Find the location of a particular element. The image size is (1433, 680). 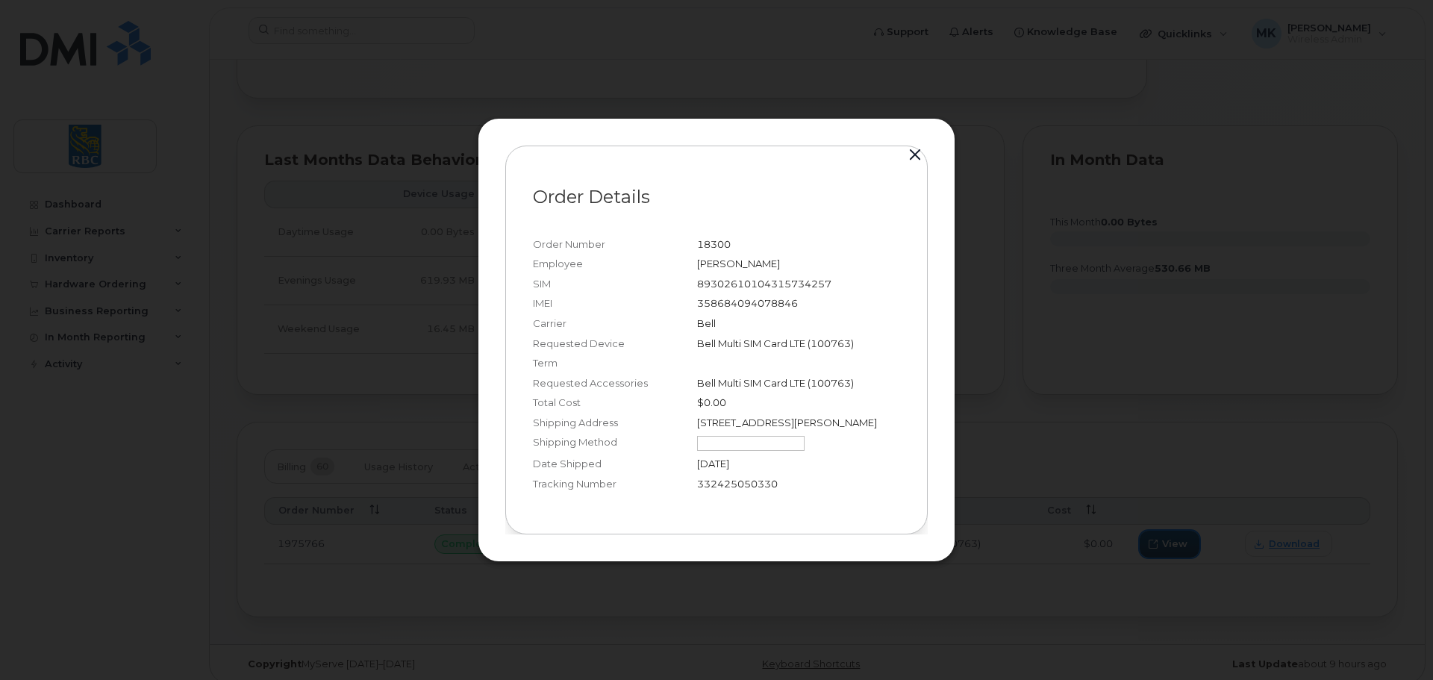

span: 332425050330 is located at coordinates (737, 484).